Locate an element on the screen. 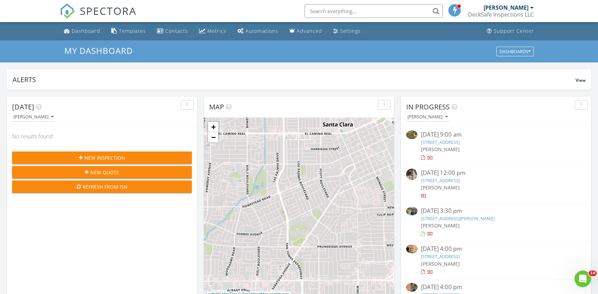 Image resolution: width=598 pixels, height=294 pixels. div: Advanced is located at coordinates (309, 31).